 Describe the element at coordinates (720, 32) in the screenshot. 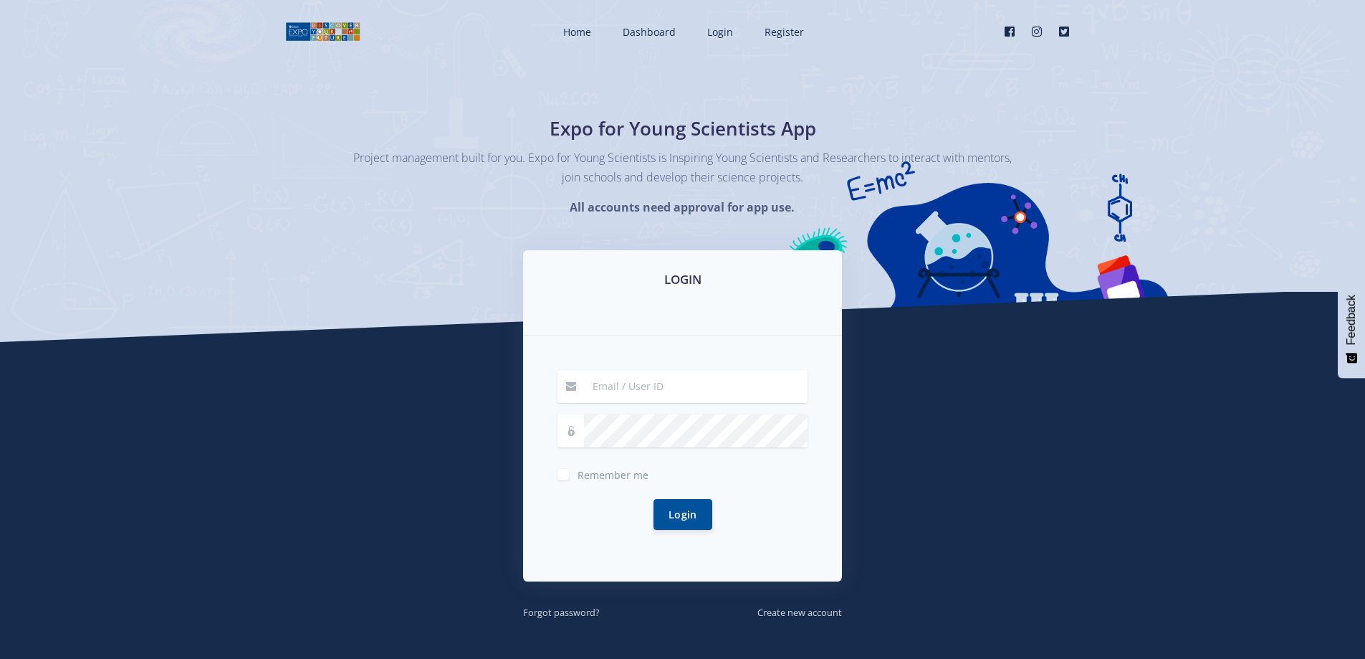

I see `span: Login` at that location.